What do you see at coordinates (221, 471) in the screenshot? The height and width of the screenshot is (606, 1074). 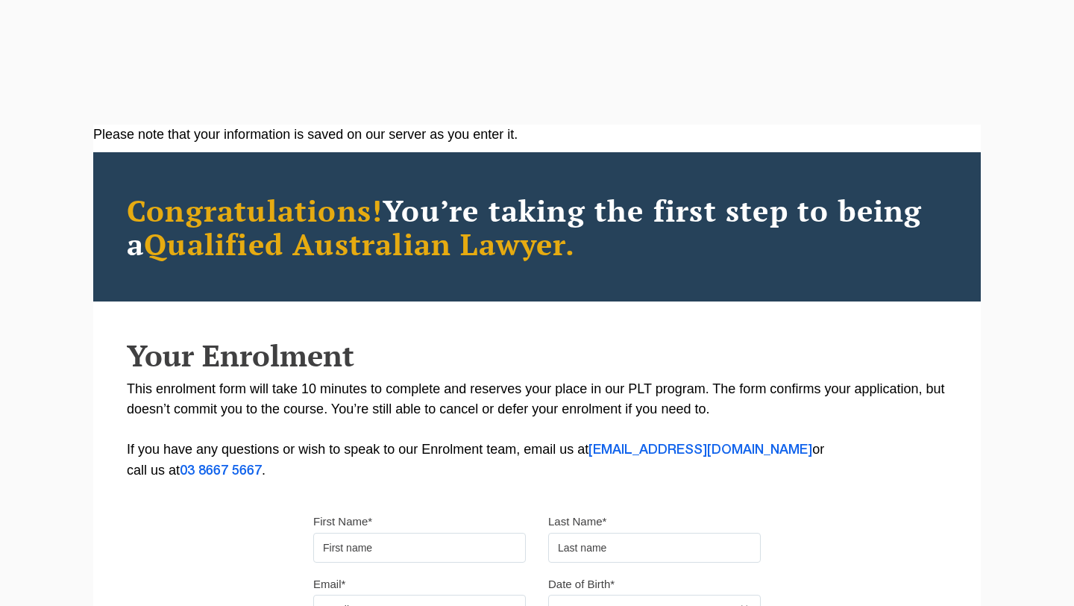 I see `a: 03 8667 5667` at bounding box center [221, 471].